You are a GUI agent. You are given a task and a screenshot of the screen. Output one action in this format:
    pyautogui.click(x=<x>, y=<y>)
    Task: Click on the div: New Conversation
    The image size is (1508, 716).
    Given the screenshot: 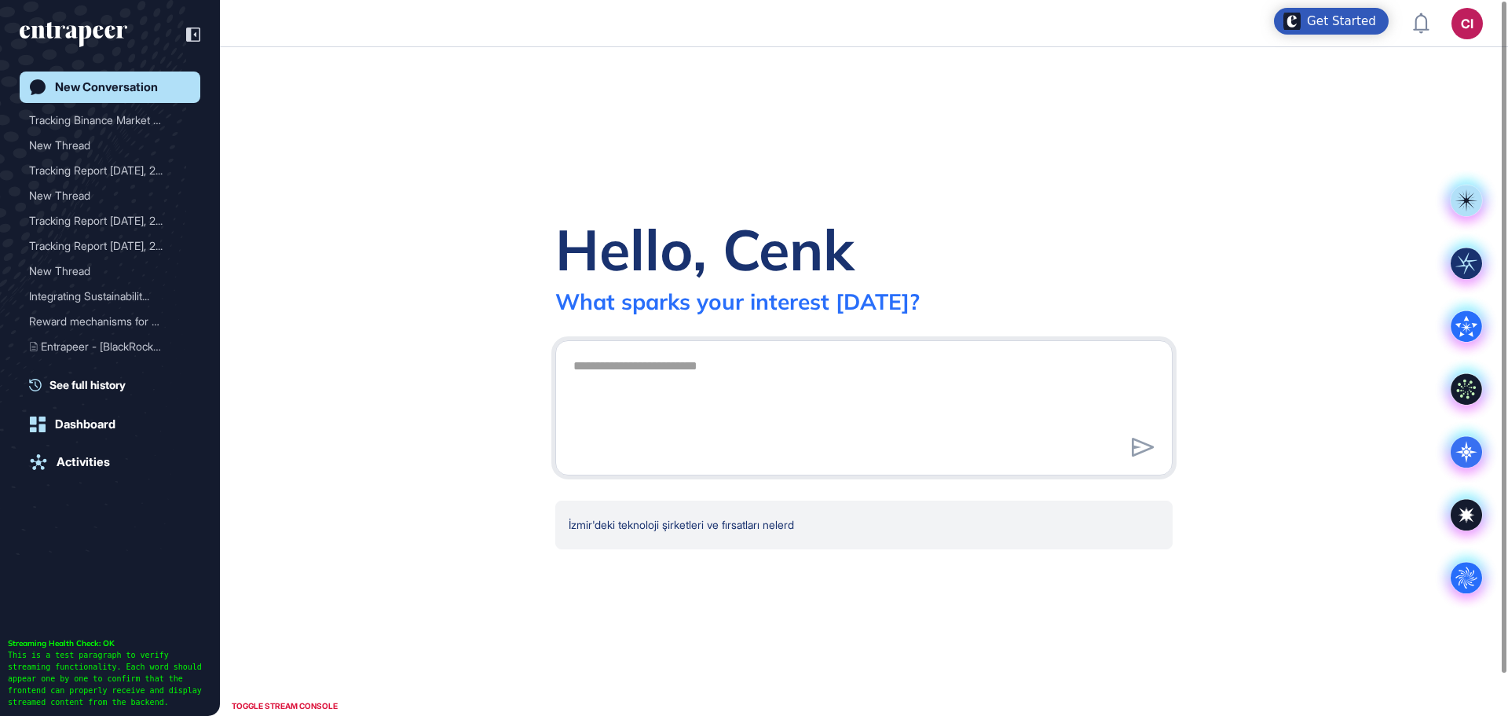 What is the action you would take?
    pyautogui.click(x=106, y=87)
    